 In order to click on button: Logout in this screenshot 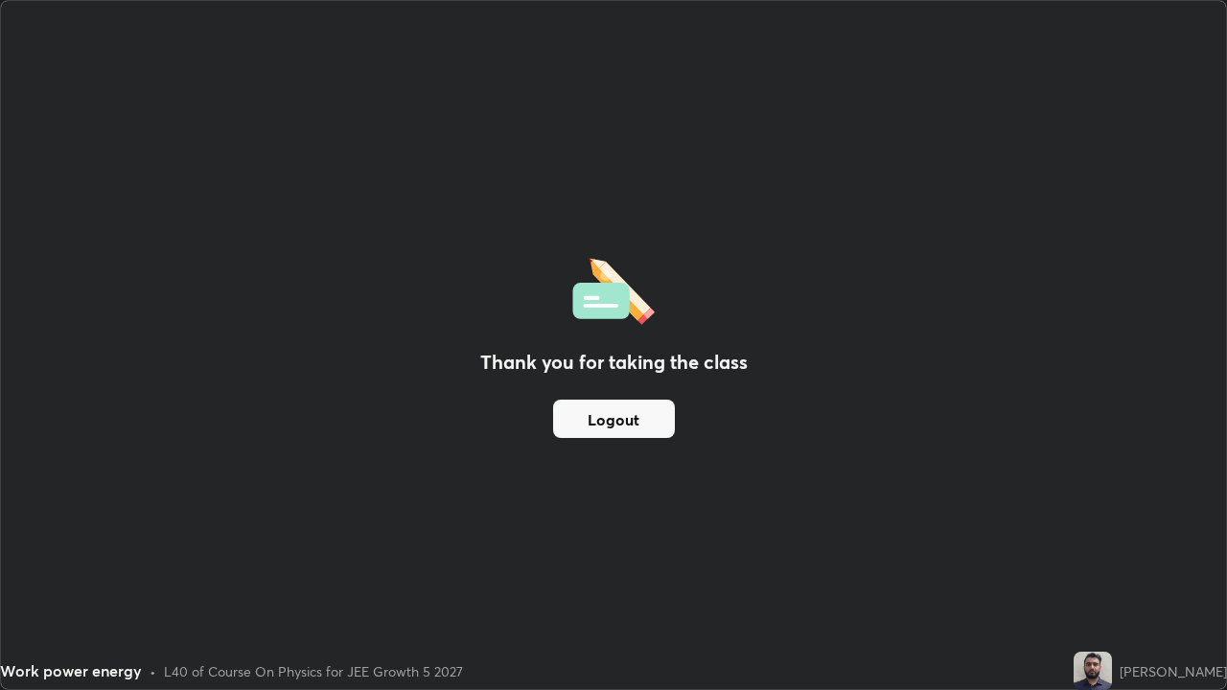, I will do `click(614, 419)`.